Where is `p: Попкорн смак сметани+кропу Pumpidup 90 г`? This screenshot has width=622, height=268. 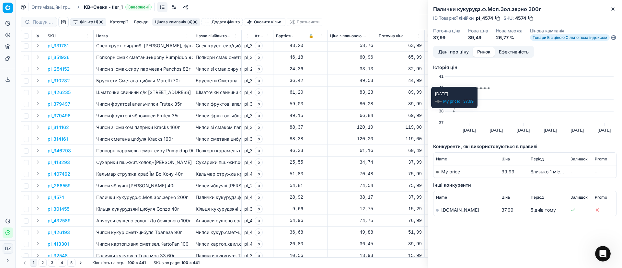
p: Попкорн смак сметани+кропу Pumpidup 90 г is located at coordinates (143, 57).